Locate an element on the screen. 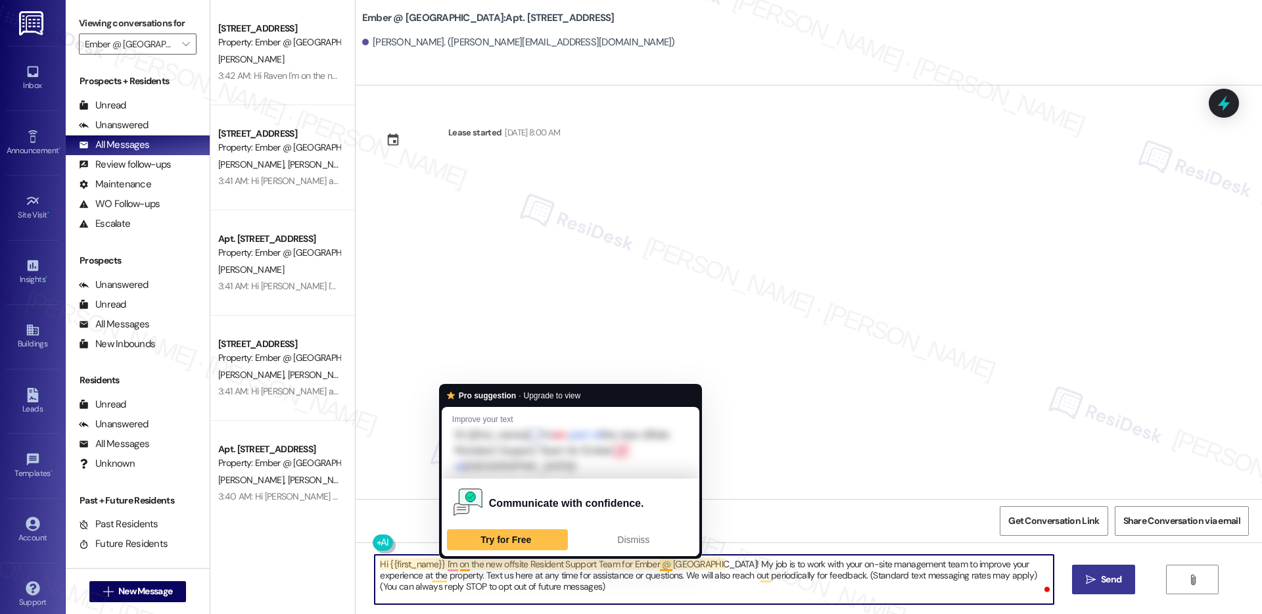  span: New Message is located at coordinates (145, 591).